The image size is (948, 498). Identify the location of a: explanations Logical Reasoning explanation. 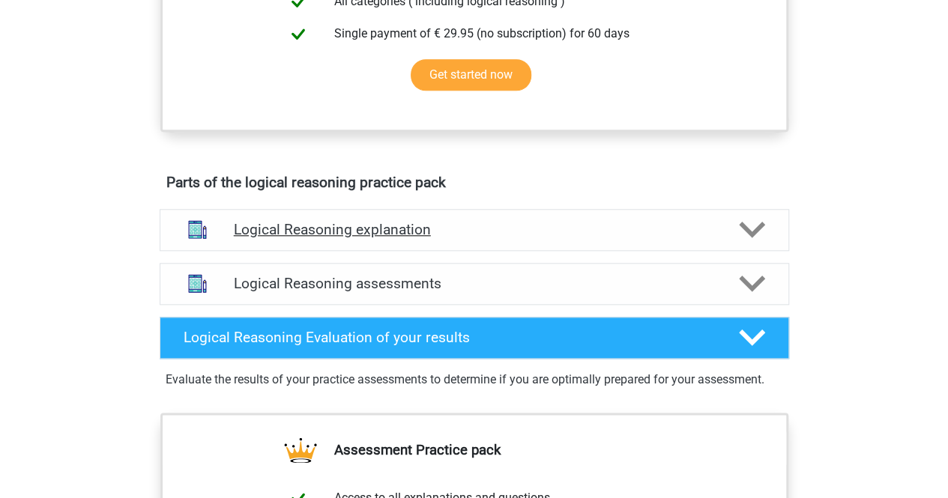
(474, 230).